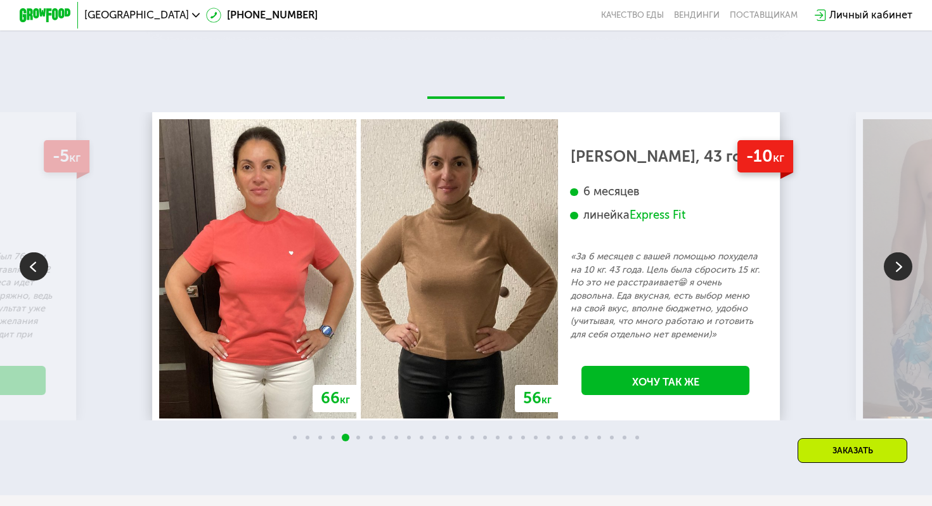 This screenshot has width=932, height=506. Describe the element at coordinates (67, 157) in the screenshot. I see `div: -5` at that location.